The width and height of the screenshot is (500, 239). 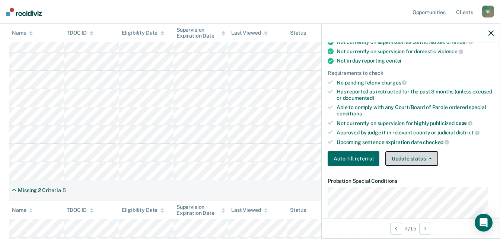 I want to click on div: 5, so click(x=64, y=190).